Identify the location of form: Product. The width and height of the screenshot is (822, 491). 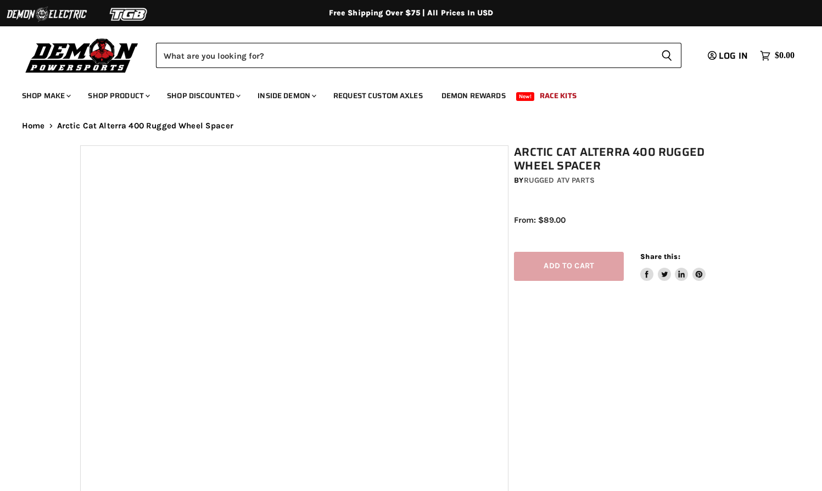
(418, 55).